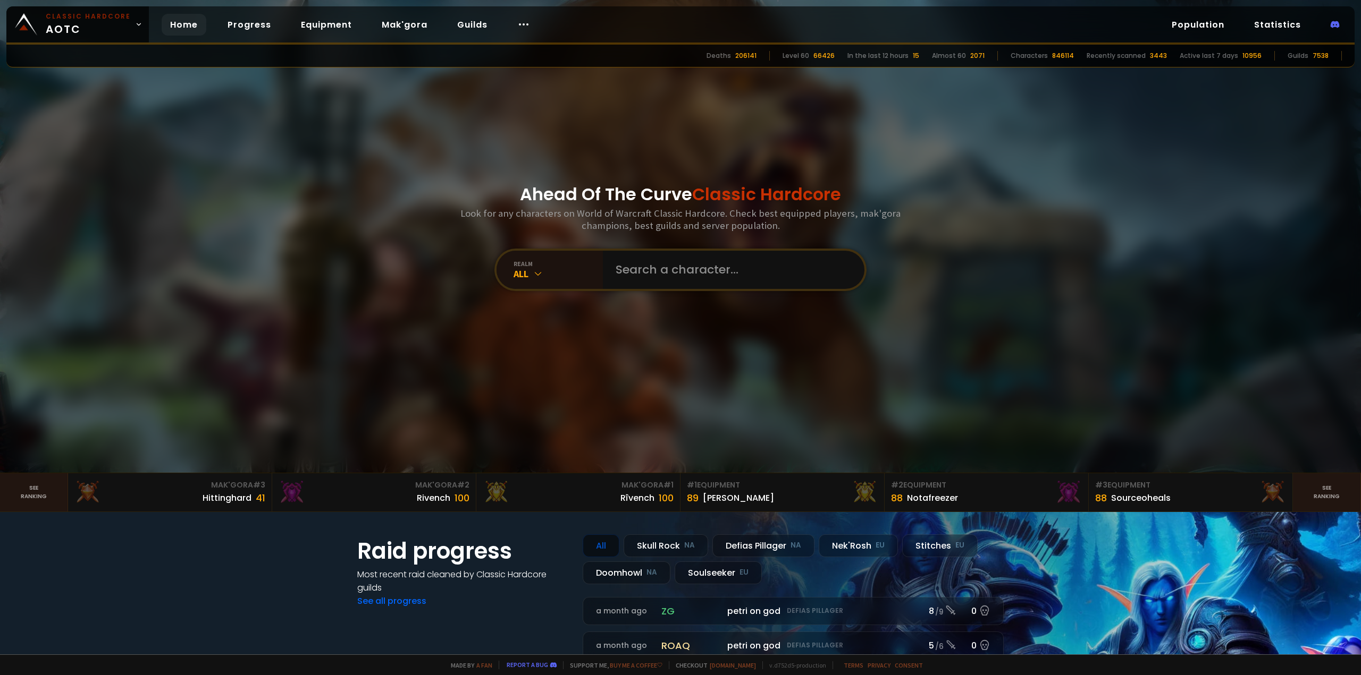 The height and width of the screenshot is (675, 1361). Describe the element at coordinates (1252, 56) in the screenshot. I see `div: 10956` at that location.